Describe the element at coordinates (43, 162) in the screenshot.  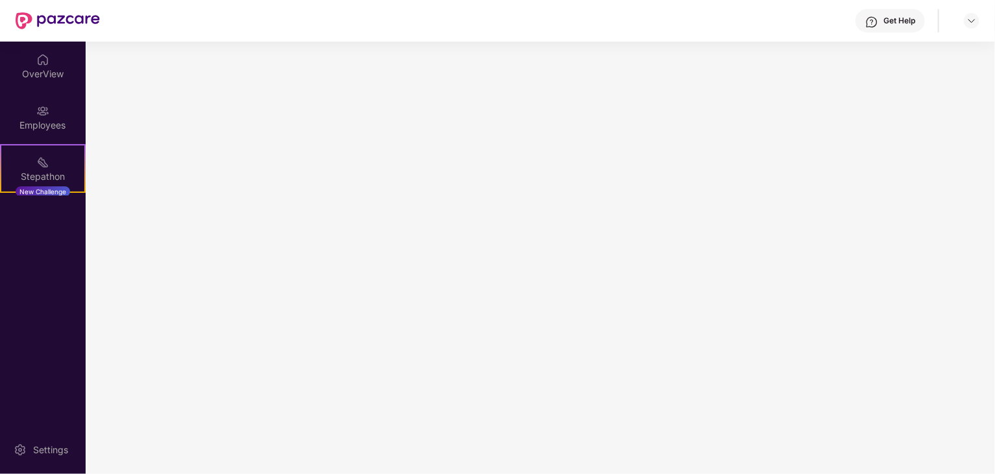
I see `img: svg+xml;base64,PHN2ZyB4bWxucz0iaHR0cDovL3d3dy53My5vcmcvMjAwMC9zdmciIHdpZHRoPSIyMSIgaGVpZ2h0PSIyMC...` at that location.